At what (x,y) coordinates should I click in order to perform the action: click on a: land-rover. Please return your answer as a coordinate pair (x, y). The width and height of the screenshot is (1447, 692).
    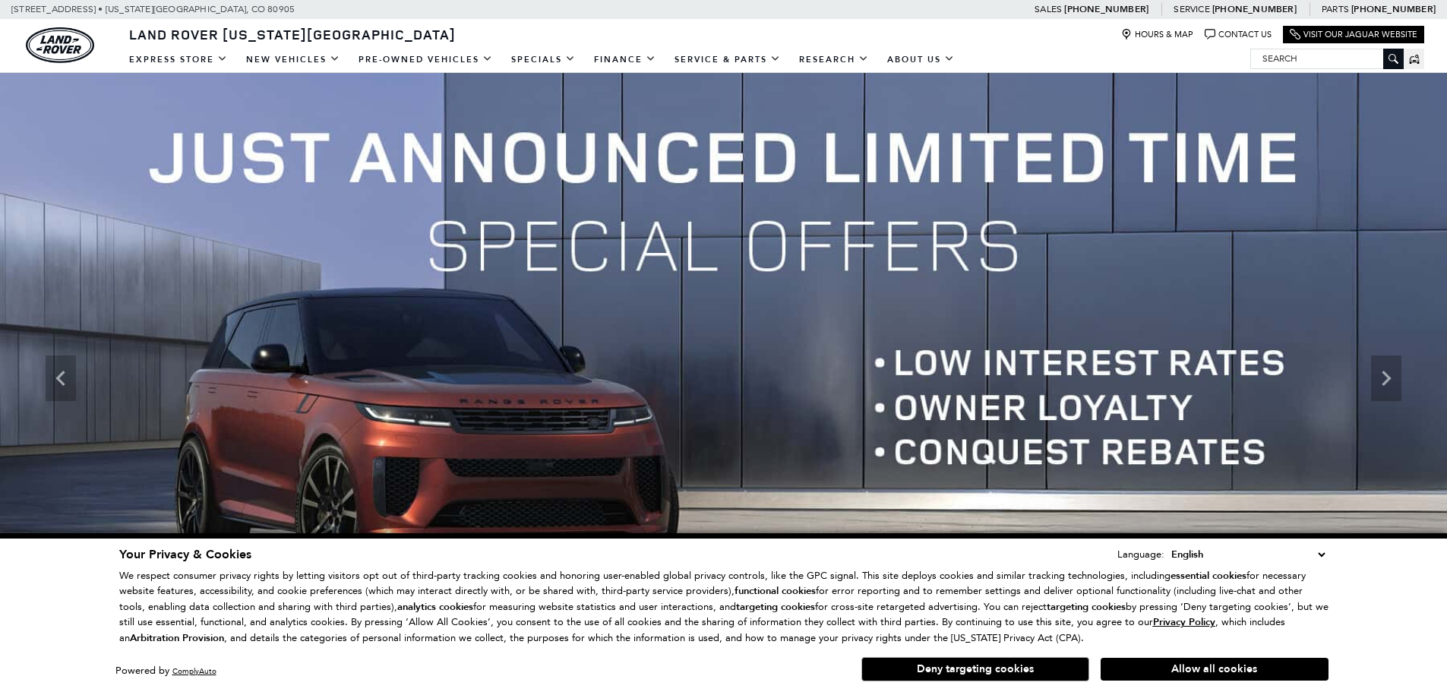
    Looking at the image, I should click on (60, 45).